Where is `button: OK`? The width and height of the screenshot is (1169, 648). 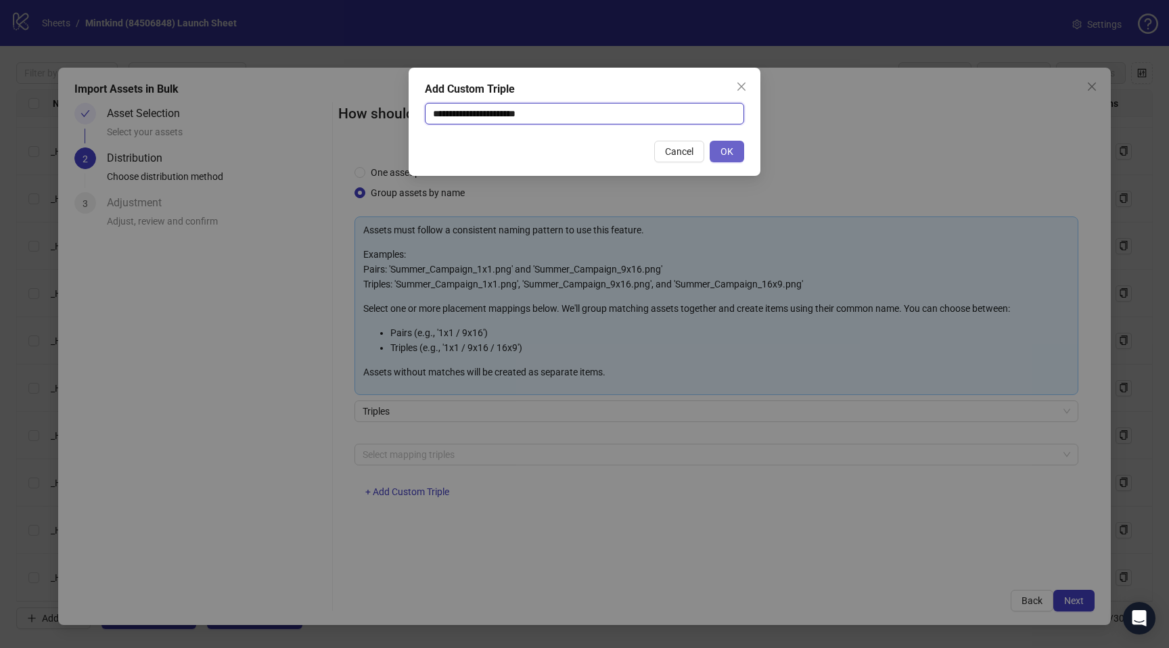
button: OK is located at coordinates (726, 152).